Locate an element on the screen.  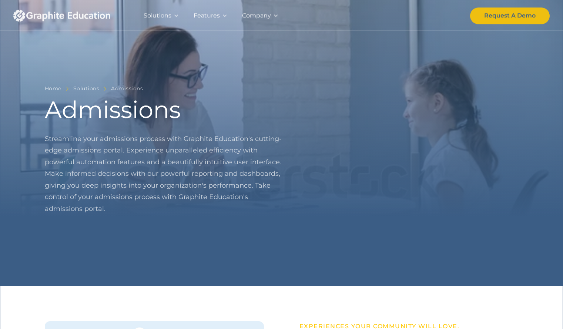
a: home is located at coordinates (69, 16).